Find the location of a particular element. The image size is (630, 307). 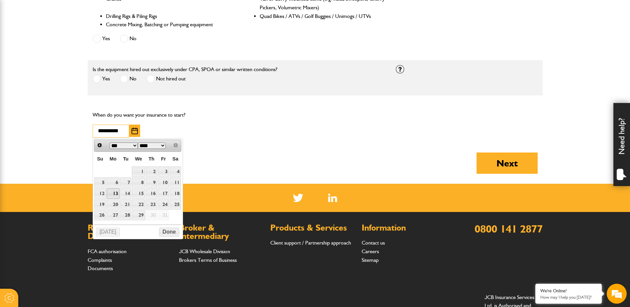

img: Linked In is located at coordinates (332, 198).